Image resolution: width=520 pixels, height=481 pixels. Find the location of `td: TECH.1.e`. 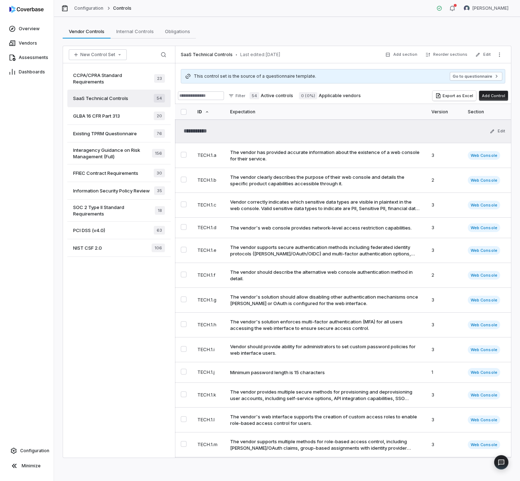

td: TECH.1.e is located at coordinates (209, 251).